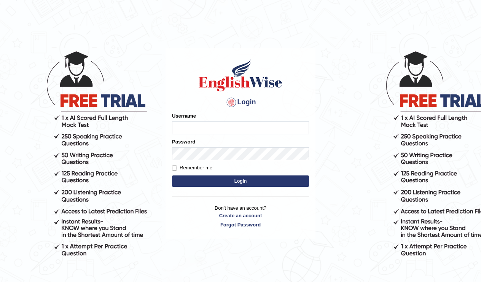 Image resolution: width=481 pixels, height=282 pixels. I want to click on p: Don't have an account?, so click(240, 216).